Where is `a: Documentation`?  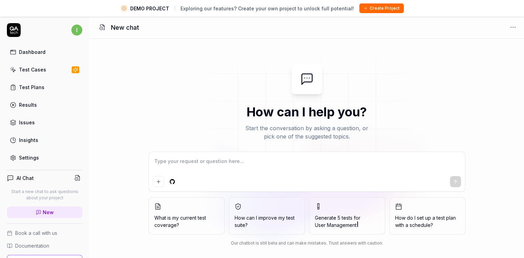
a: Documentation is located at coordinates (44, 245).